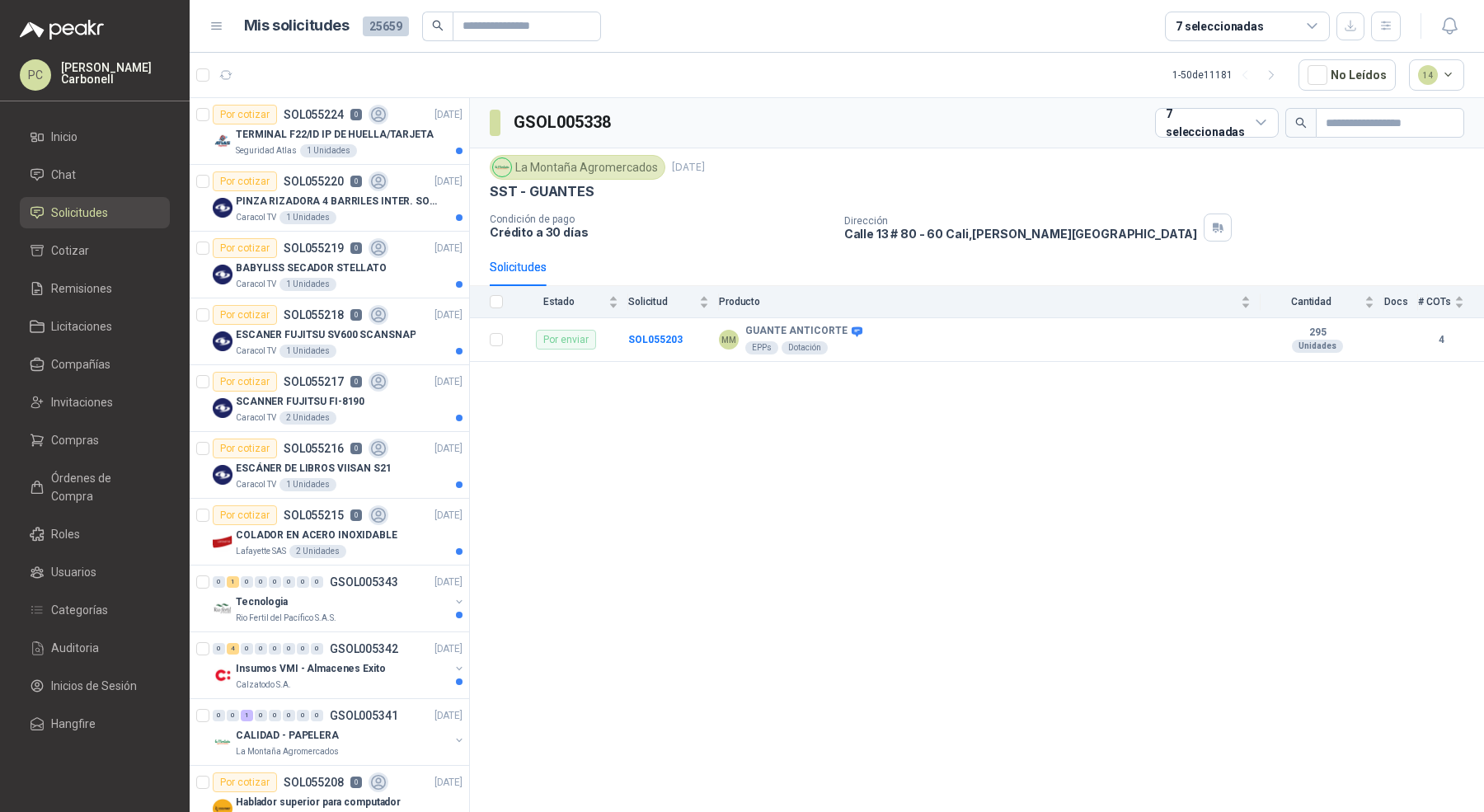 The height and width of the screenshot is (812, 1484). I want to click on span: Chat, so click(63, 174).